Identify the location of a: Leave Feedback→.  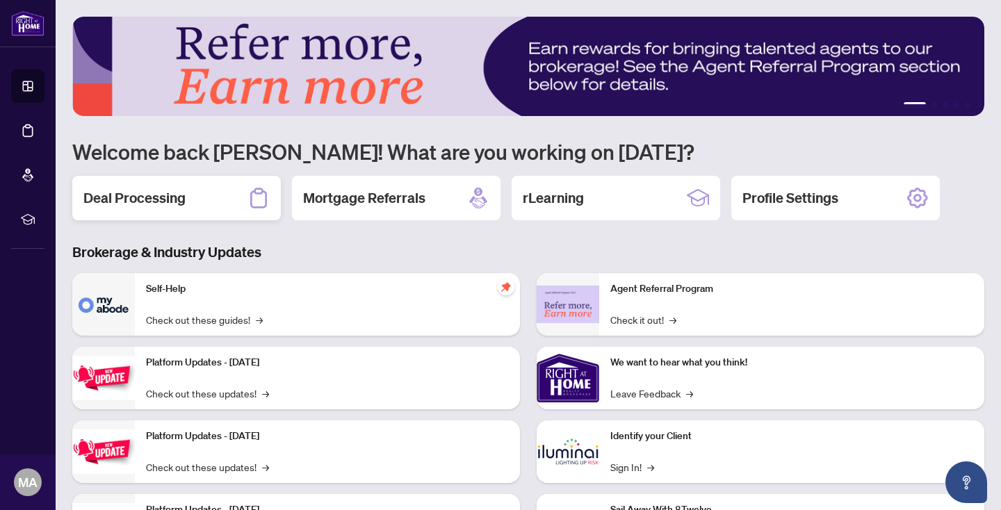
(651, 393).